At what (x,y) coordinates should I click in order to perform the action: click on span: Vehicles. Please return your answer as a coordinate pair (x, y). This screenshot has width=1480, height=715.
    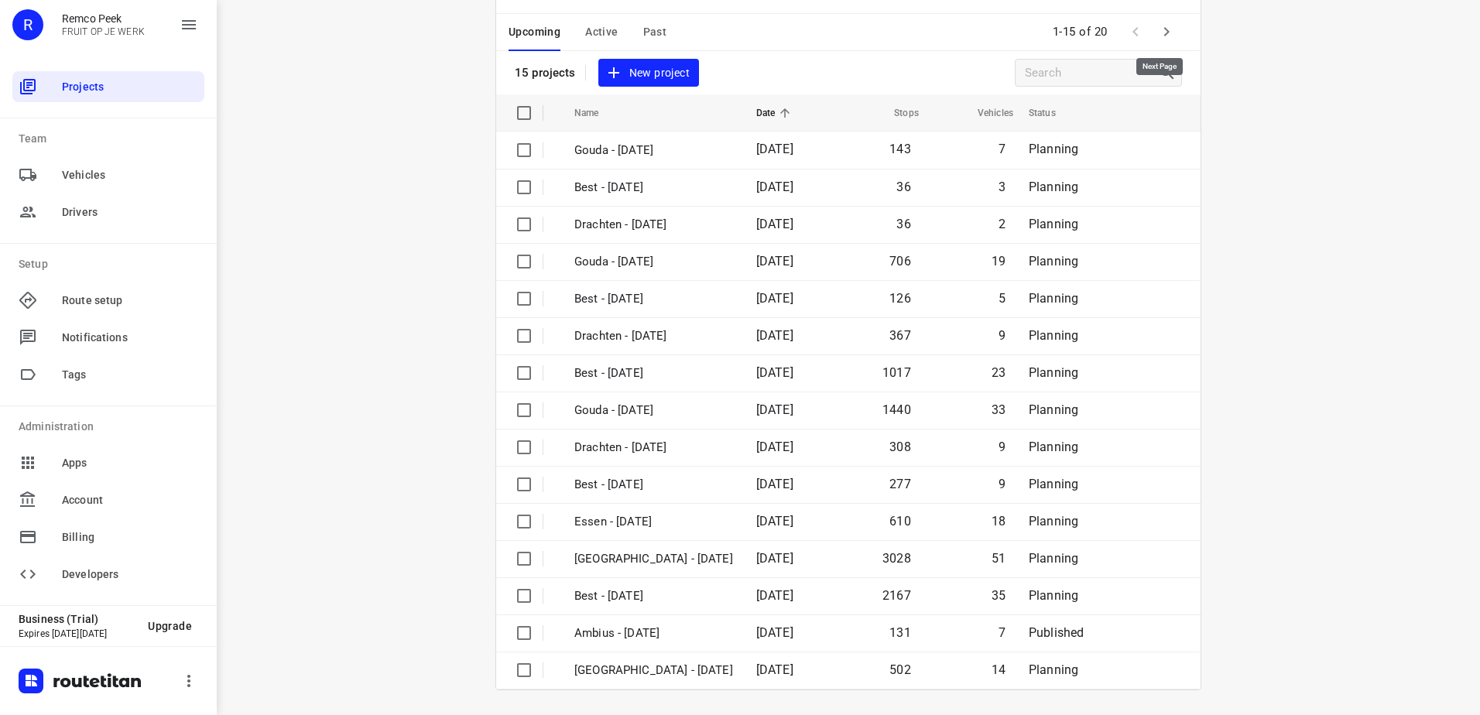
    Looking at the image, I should click on (985, 113).